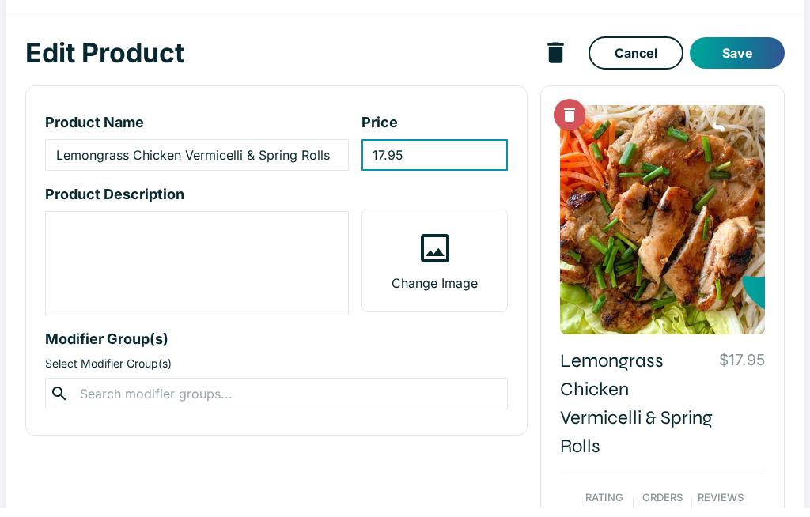 The height and width of the screenshot is (517, 810). Describe the element at coordinates (636, 63) in the screenshot. I see `a: Cancel` at that location.